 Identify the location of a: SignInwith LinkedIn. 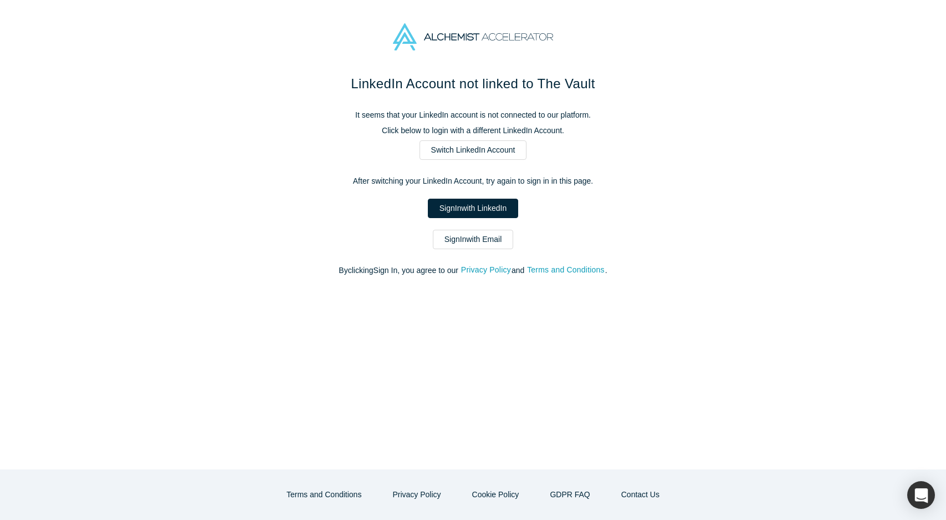
(473, 208).